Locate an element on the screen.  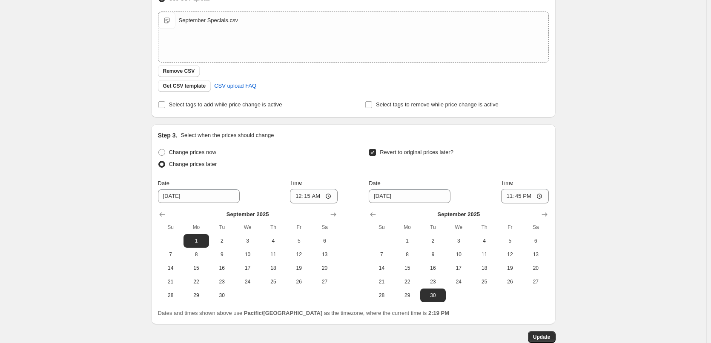
button: Saturday September 27 2025 is located at coordinates (536, 282).